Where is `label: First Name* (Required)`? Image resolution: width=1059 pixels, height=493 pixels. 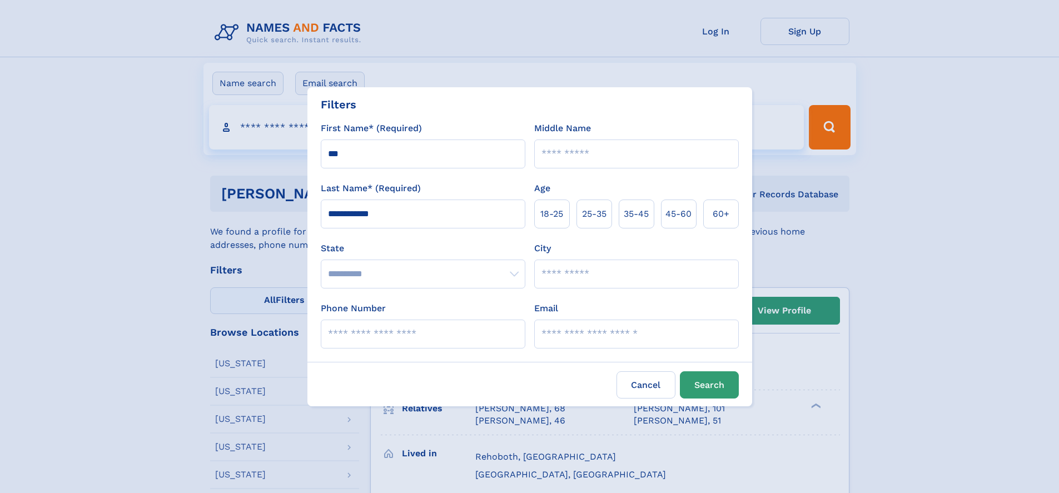 label: First Name* (Required) is located at coordinates (371, 128).